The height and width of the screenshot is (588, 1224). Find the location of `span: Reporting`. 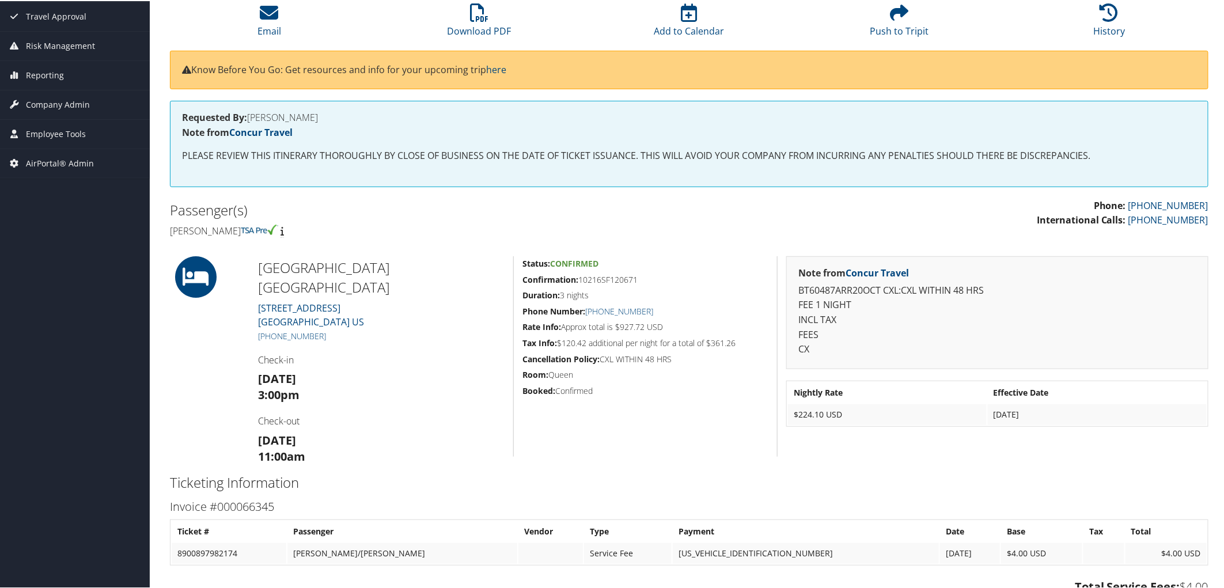

span: Reporting is located at coordinates (45, 74).